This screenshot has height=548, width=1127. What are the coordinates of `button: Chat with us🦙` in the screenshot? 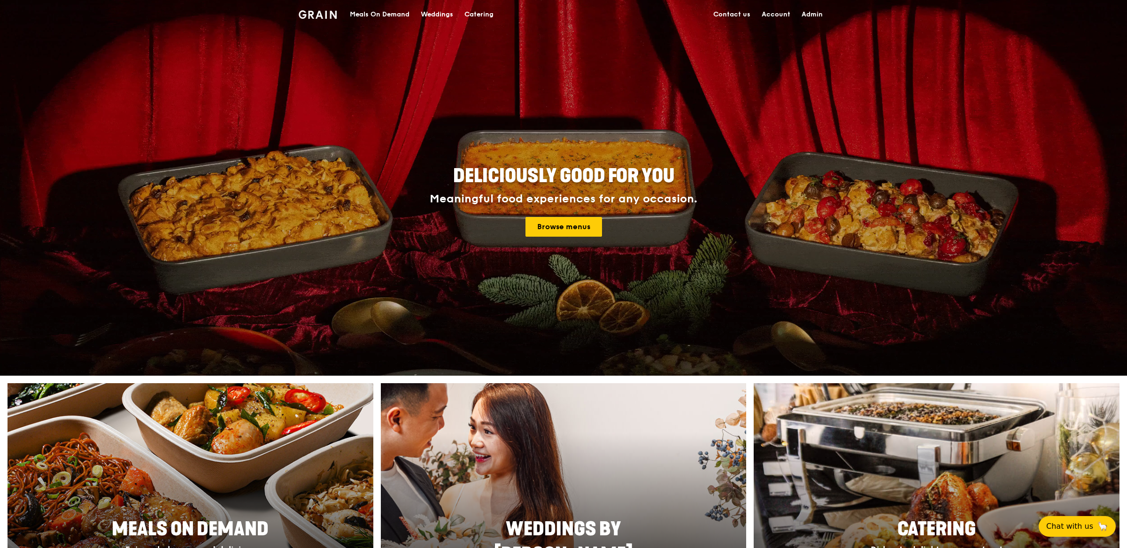 It's located at (1077, 526).